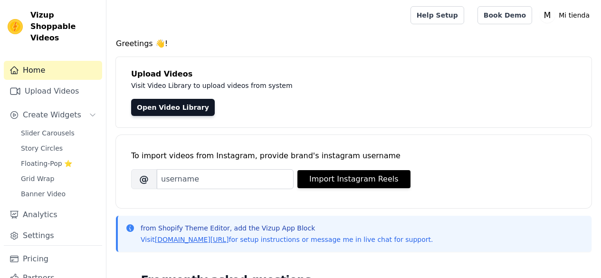 Image resolution: width=601 pixels, height=278 pixels. Describe the element at coordinates (287, 228) in the screenshot. I see `p: from Shopify Theme Editor, add the Vizup App Block` at that location.